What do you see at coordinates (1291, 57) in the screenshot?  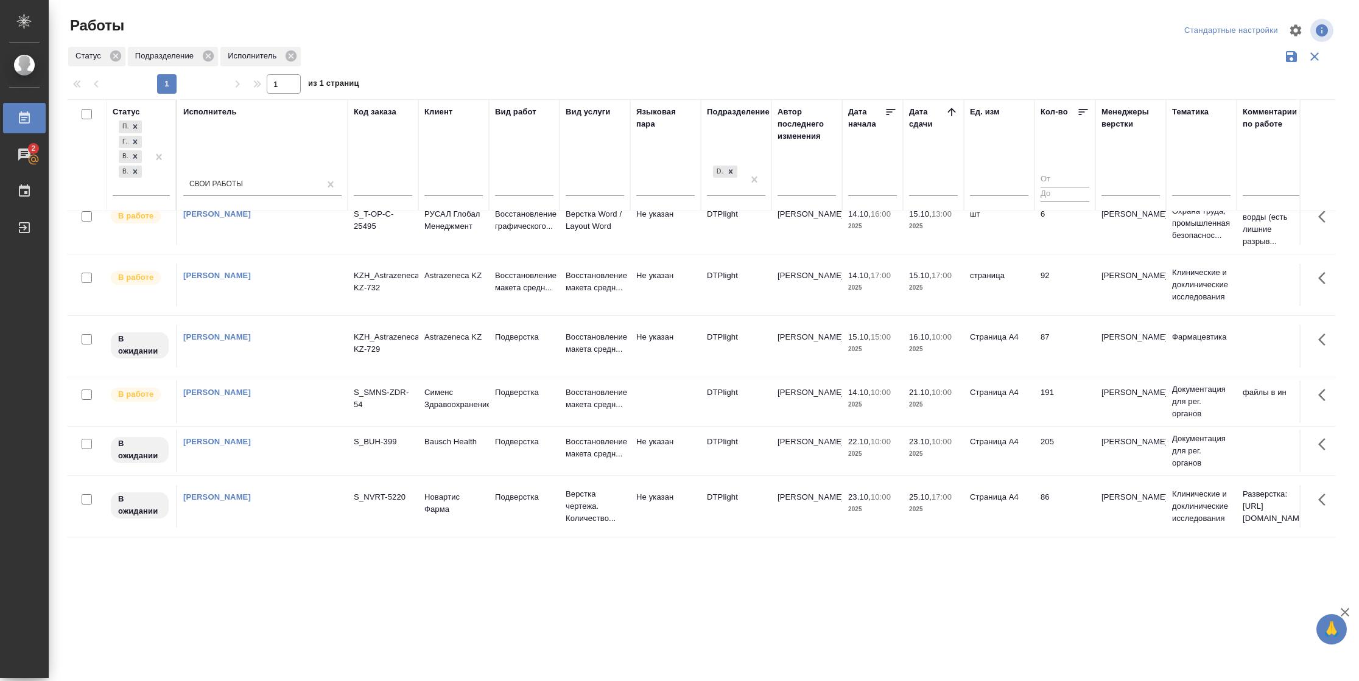 I see `button: Сохранить фильтры` at bounding box center [1291, 57].